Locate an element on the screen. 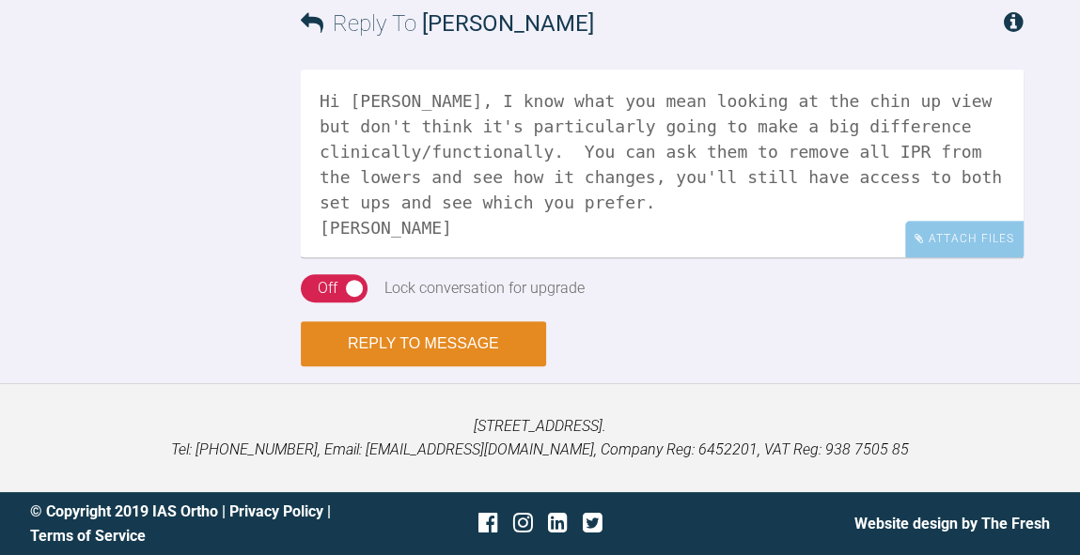 Image resolution: width=1080 pixels, height=555 pixels. div: Attach Files is located at coordinates (964, 239).